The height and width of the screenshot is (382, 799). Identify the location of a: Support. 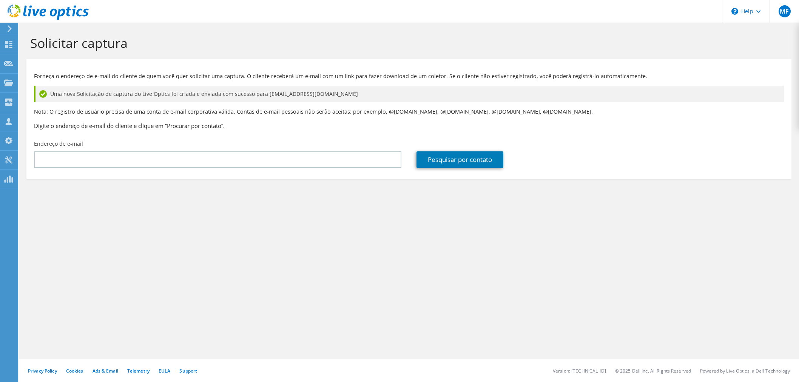
(188, 371).